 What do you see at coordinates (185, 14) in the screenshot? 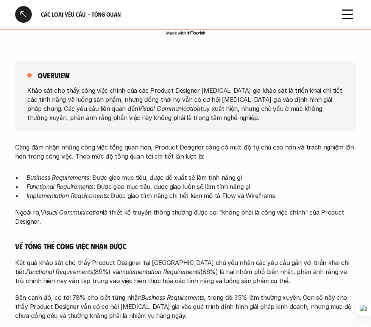
I see `h6: Các loại yêu cầu - Tổng quan` at bounding box center [185, 14].